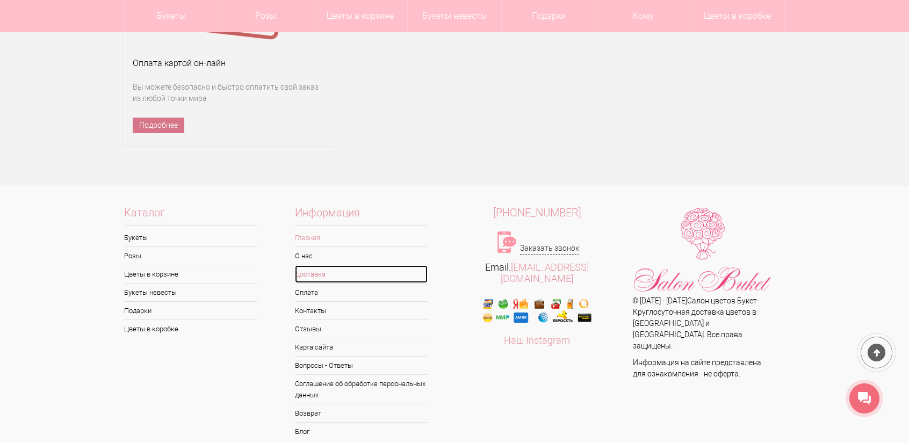 This screenshot has height=443, width=909. I want to click on a: Букеты, so click(191, 237).